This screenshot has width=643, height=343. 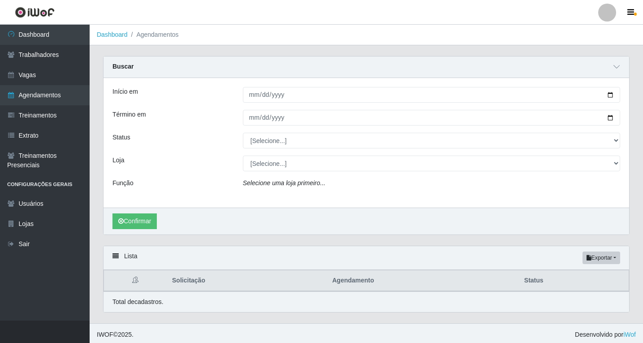 What do you see at coordinates (118, 160) in the screenshot?
I see `label: Loja` at bounding box center [118, 160].